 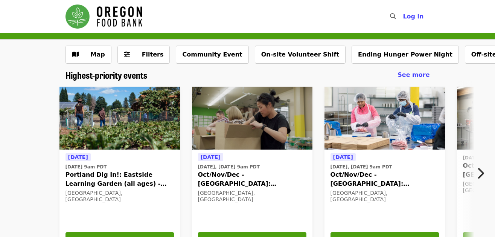 What do you see at coordinates (98, 54) in the screenshot?
I see `span: Map` at bounding box center [98, 54].